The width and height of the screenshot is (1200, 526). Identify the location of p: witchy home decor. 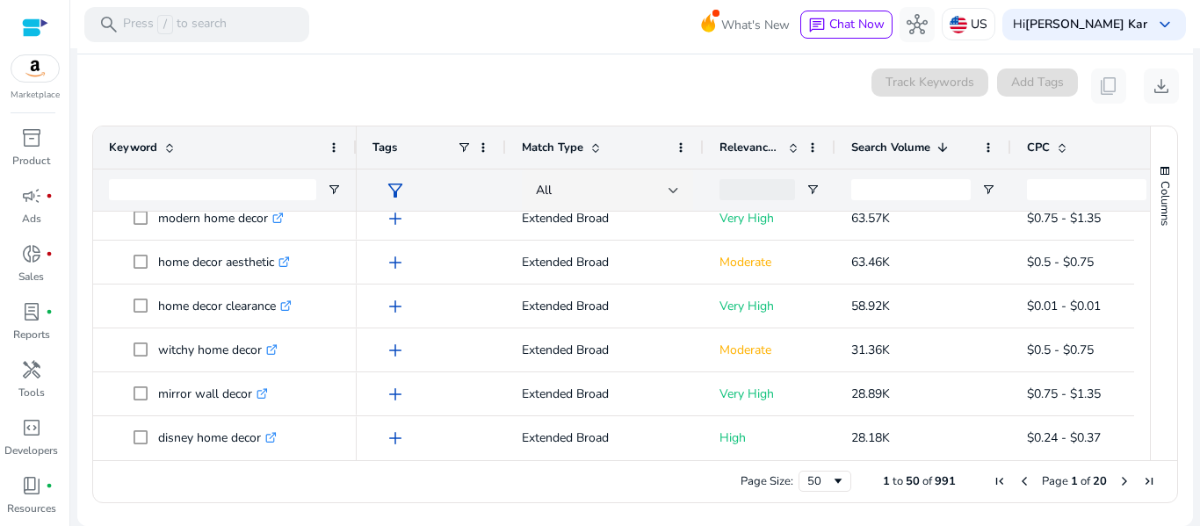
(218, 350).